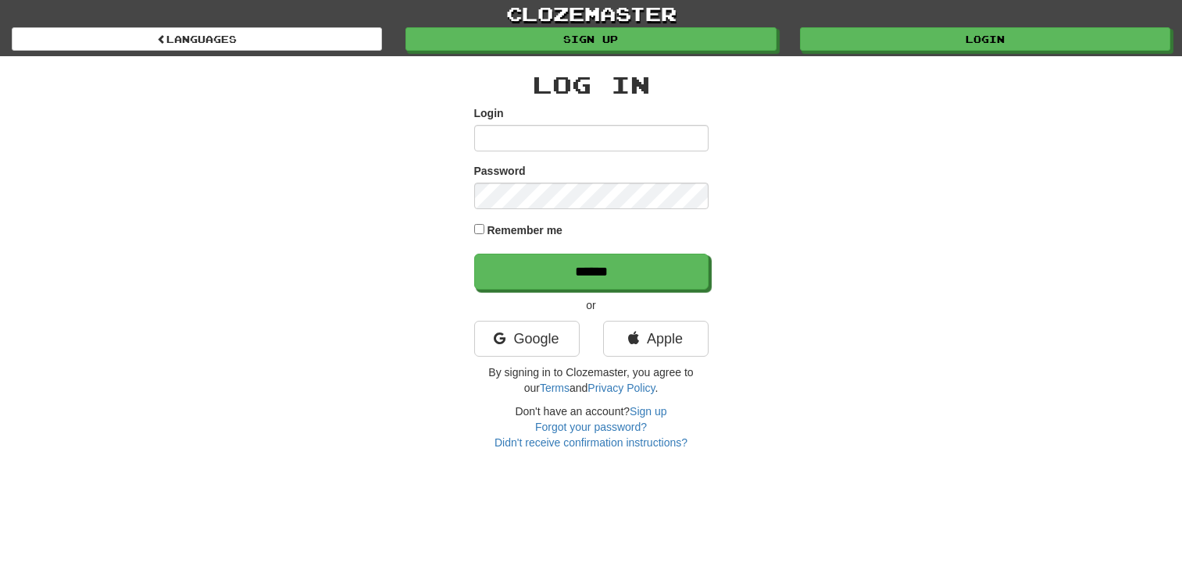 The height and width of the screenshot is (576, 1182). I want to click on a: Privacy Policy, so click(621, 388).